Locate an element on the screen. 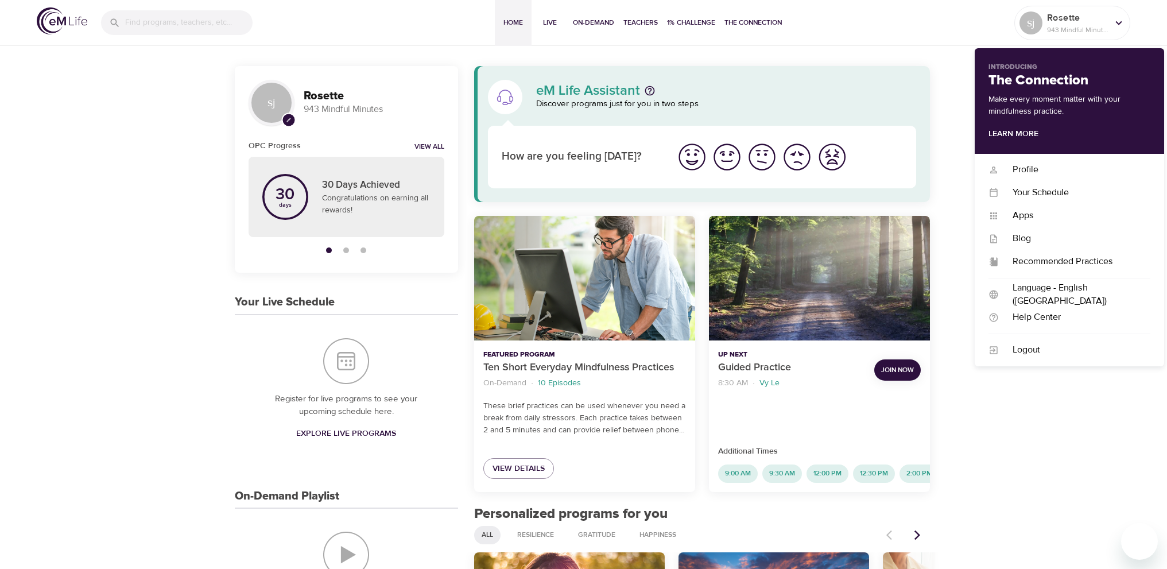  span: Live is located at coordinates (550, 22).